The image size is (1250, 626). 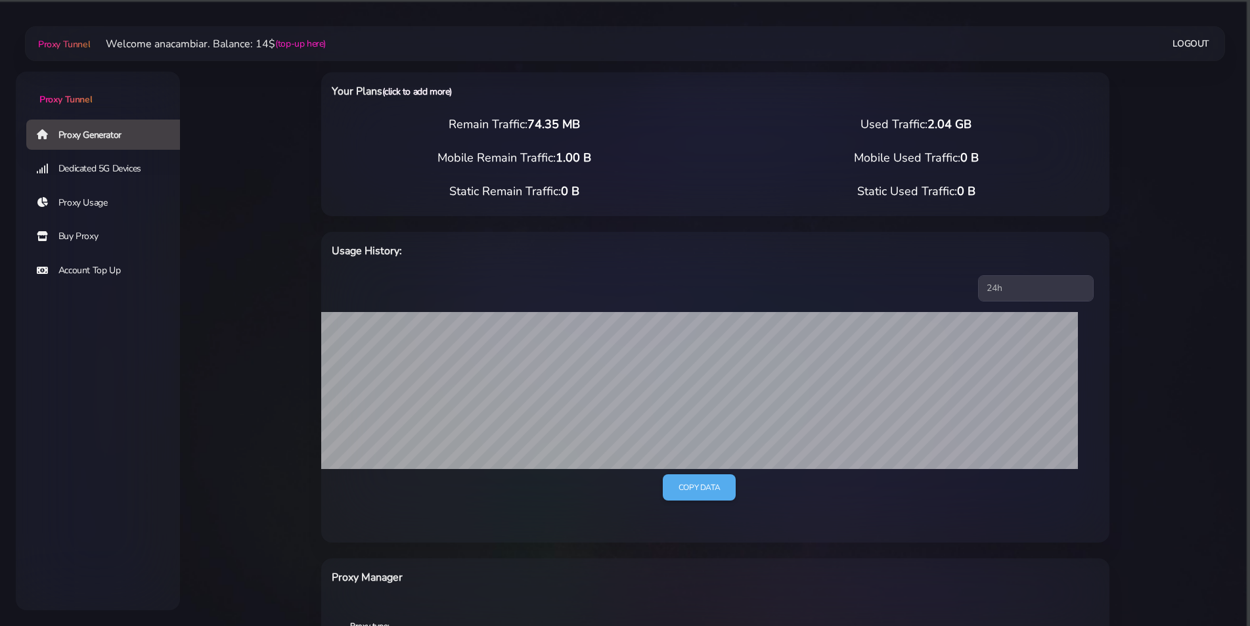 I want to click on div: Used Traffic:, so click(x=916, y=124).